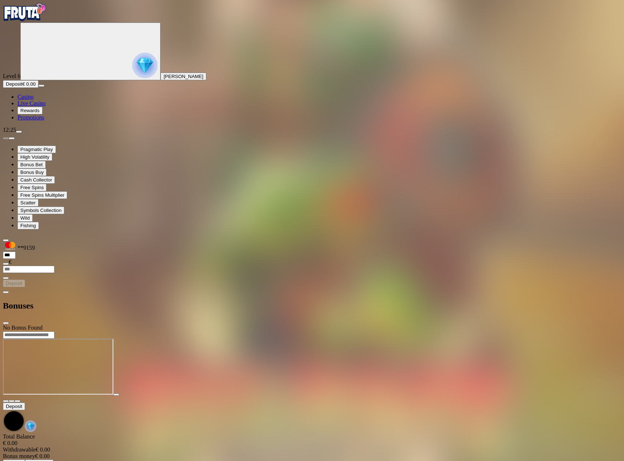  What do you see at coordinates (12, 401) in the screenshot?
I see `button: chevron-down icon` at bounding box center [12, 401].